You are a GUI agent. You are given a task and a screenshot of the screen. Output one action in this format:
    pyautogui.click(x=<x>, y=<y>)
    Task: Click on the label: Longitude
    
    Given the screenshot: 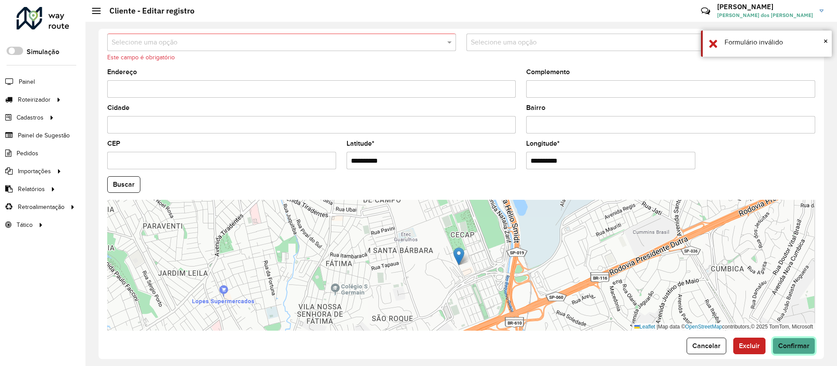 What is the action you would take?
    pyautogui.click(x=543, y=143)
    